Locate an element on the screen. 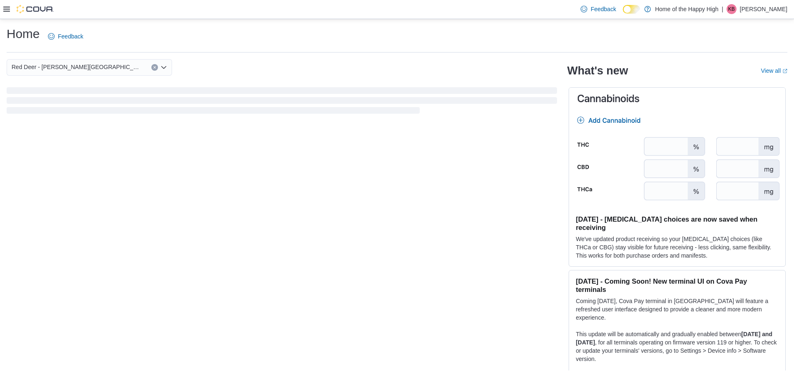 The height and width of the screenshot is (380, 794). input: Dark Mode is located at coordinates (631, 9).